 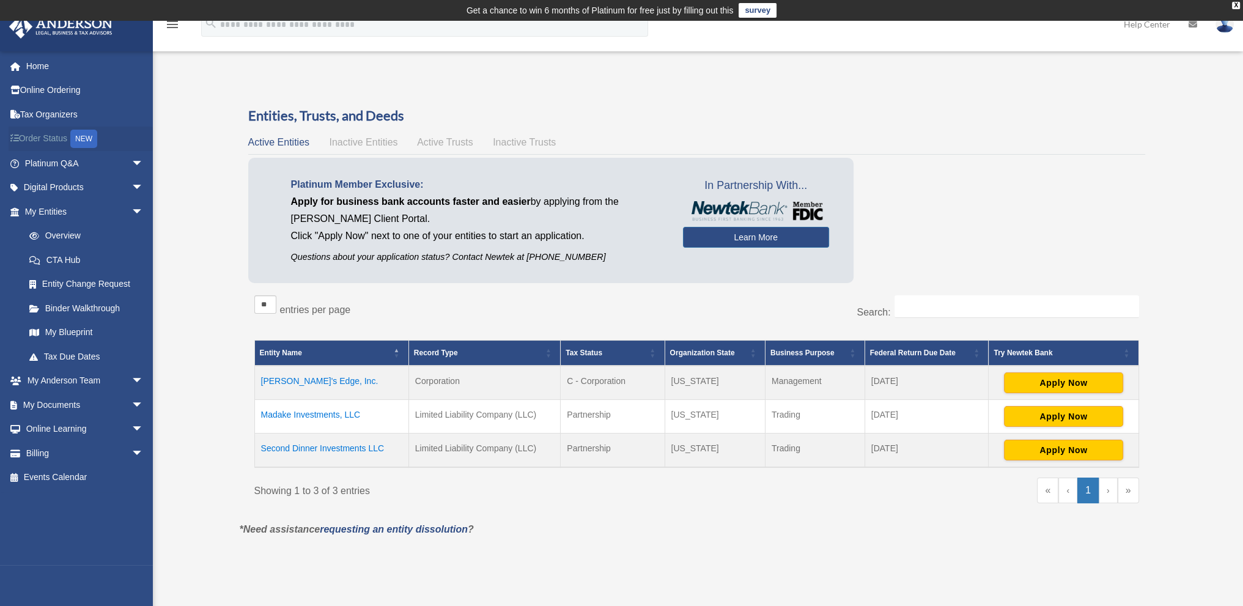 I want to click on a: Digital Productsarrow_drop_down, so click(x=85, y=188).